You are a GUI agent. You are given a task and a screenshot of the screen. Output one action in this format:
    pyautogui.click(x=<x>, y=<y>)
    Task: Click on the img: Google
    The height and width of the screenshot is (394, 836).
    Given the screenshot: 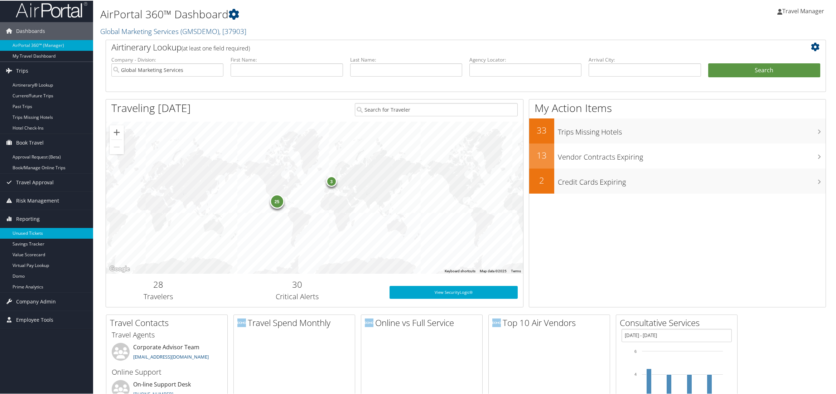 What is the action you would take?
    pyautogui.click(x=120, y=268)
    